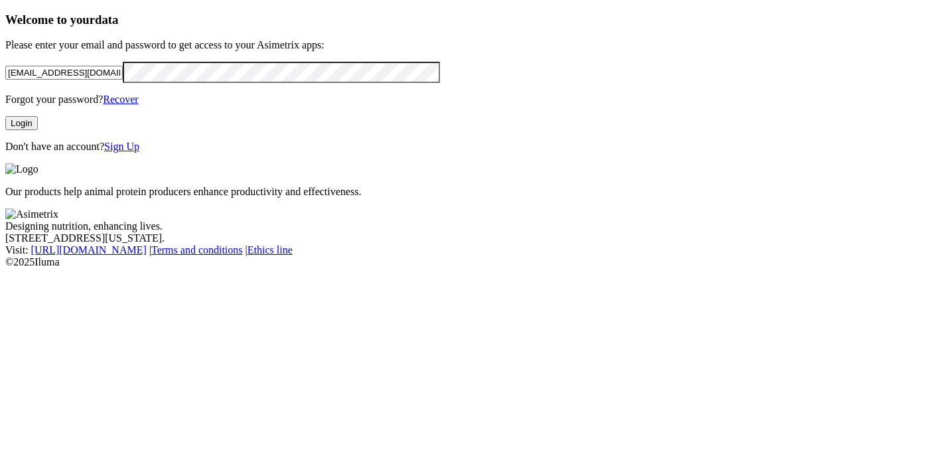 The height and width of the screenshot is (462, 945). Describe the element at coordinates (197, 250) in the screenshot. I see `a: Terms and conditions` at that location.